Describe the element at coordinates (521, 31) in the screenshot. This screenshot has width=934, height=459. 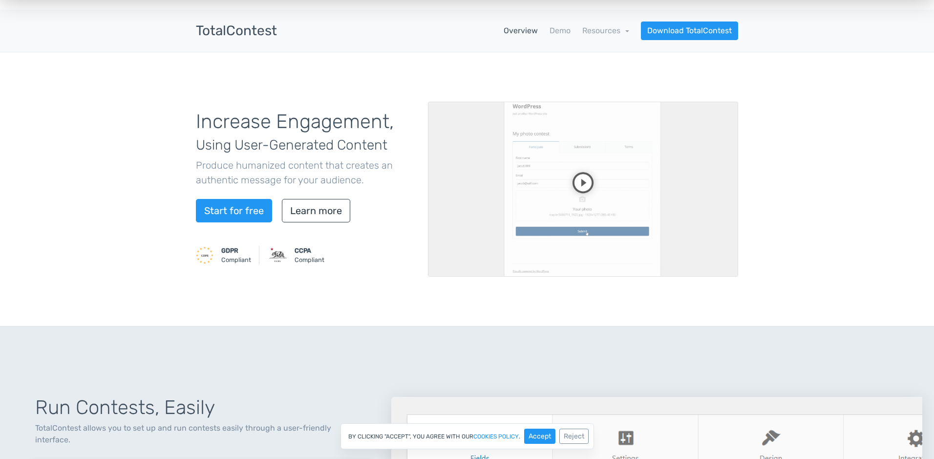
I see `a: Overview` at that location.